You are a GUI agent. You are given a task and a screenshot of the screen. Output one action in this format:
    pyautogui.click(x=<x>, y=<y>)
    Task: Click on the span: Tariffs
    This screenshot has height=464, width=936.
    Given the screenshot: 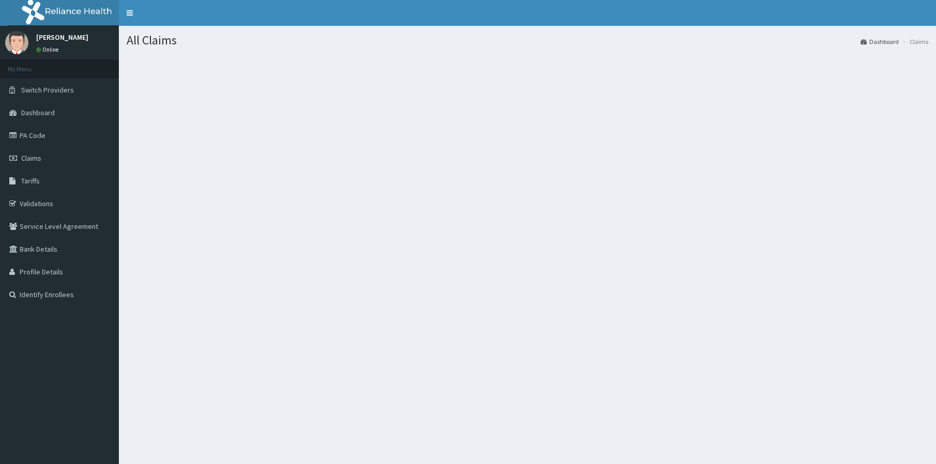 What is the action you would take?
    pyautogui.click(x=30, y=181)
    